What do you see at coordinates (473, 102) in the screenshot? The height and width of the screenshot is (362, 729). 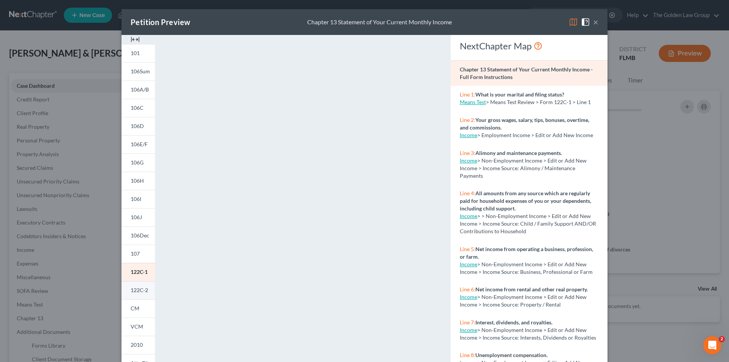 I see `a: Means Test` at bounding box center [473, 102].